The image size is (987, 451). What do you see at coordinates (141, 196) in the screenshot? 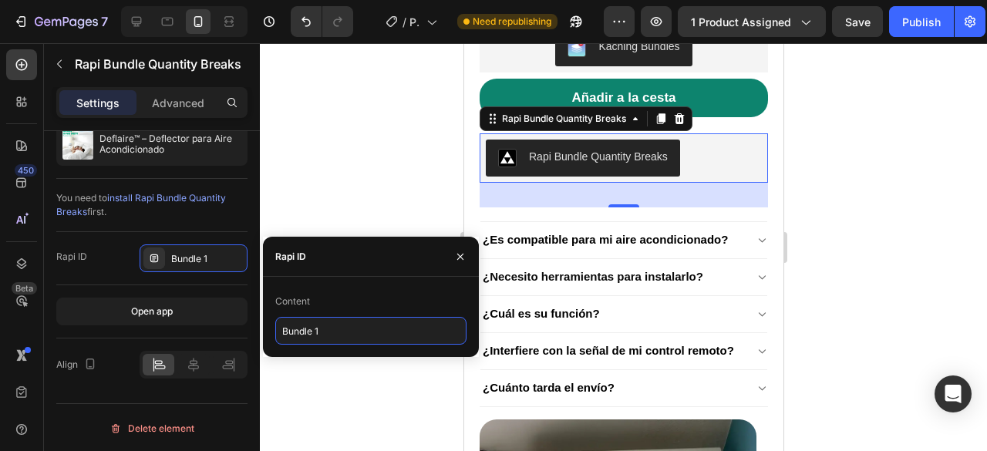
I see `span: ¿Es compatible para mi aire acondicionado?` at bounding box center [141, 196].